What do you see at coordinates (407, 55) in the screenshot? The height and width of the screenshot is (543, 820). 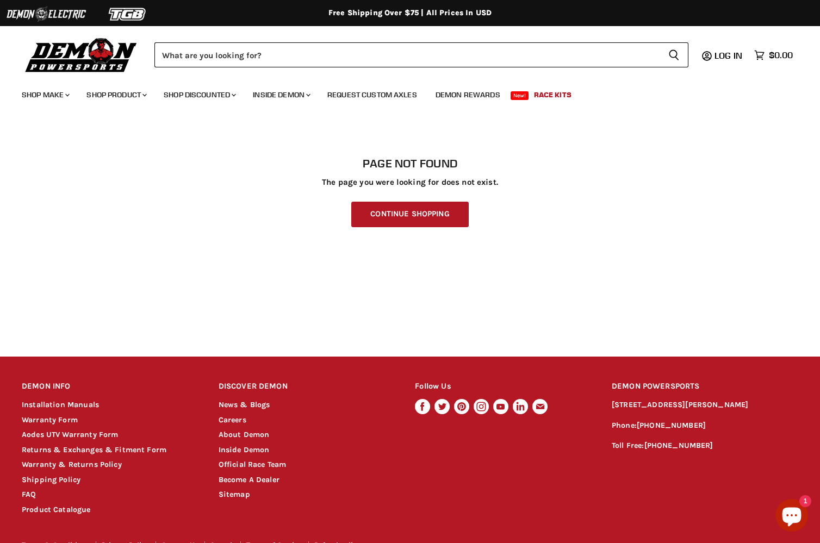 I see `input: Search` at bounding box center [407, 55].